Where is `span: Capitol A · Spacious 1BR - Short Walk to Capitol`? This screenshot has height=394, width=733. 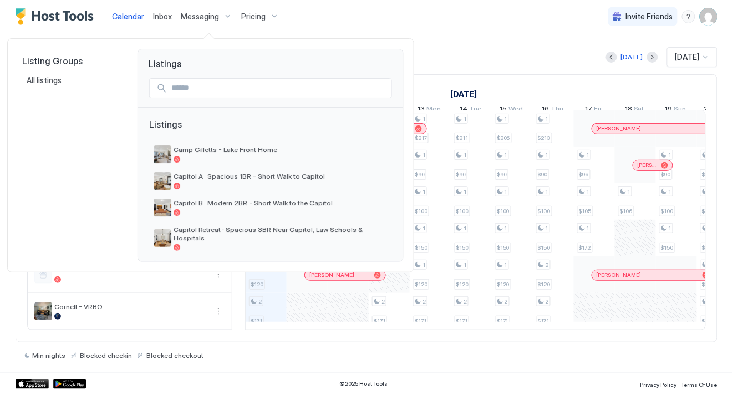 span: Capitol A · Spacious 1BR - Short Walk to Capitol is located at coordinates (281, 176).